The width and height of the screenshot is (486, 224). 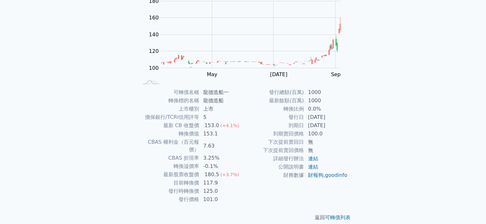 I want to click on td: 公開說明書, so click(x=273, y=167).